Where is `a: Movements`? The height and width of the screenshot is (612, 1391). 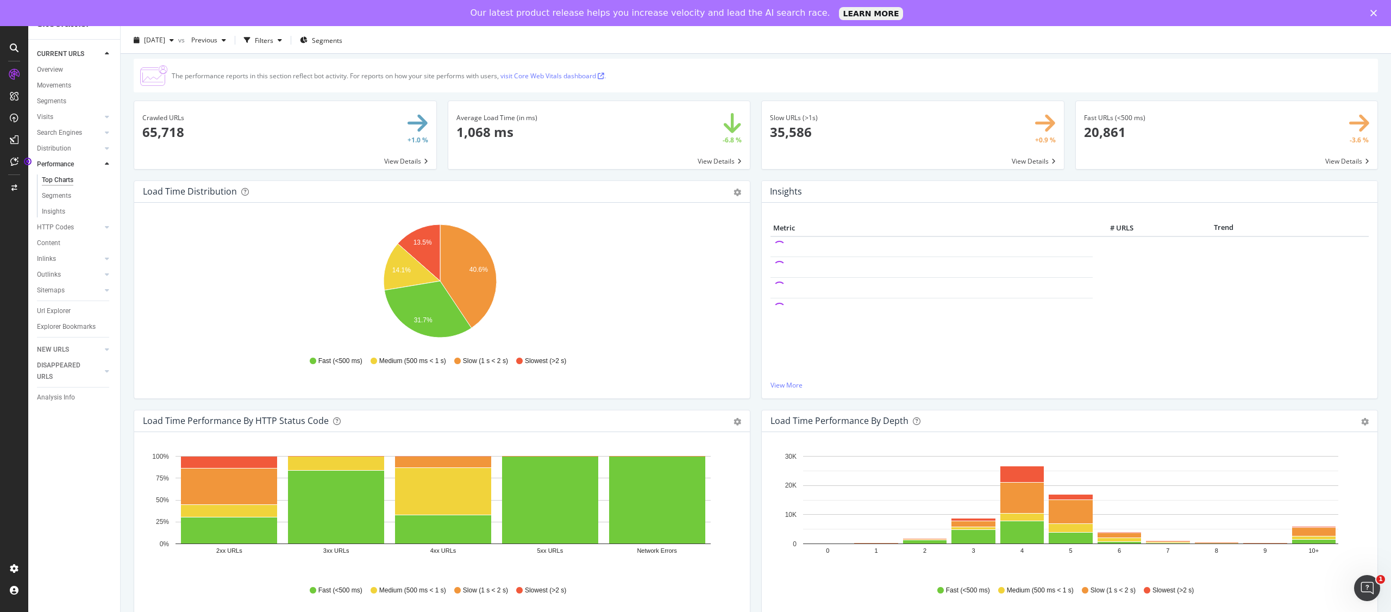
a: Movements is located at coordinates (74, 85).